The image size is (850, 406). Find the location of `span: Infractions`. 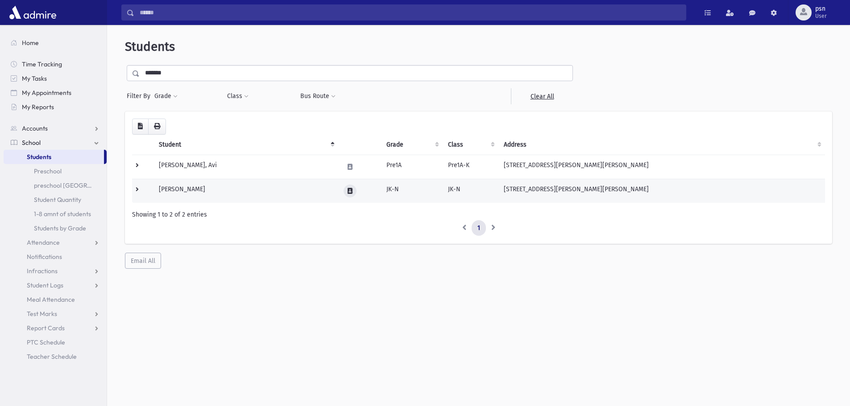

span: Infractions is located at coordinates (42, 271).